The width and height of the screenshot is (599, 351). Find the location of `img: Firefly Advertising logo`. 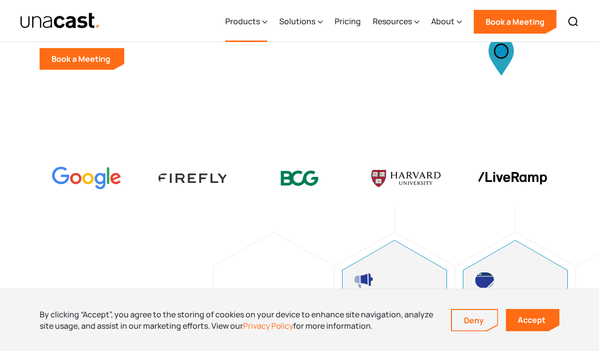

img: Firefly Advertising logo is located at coordinates (193, 178).